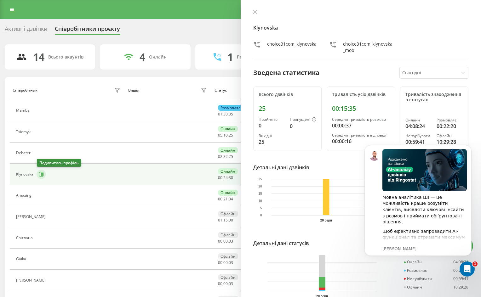 This screenshot has height=297, width=481. What do you see at coordinates (70, 74) in the screenshot?
I see `div: Мовна аналітика ШІ — це можливість краще розуміти клієнтів, виявляти ключові інсайти з розмов і п...` at bounding box center [70, 74].